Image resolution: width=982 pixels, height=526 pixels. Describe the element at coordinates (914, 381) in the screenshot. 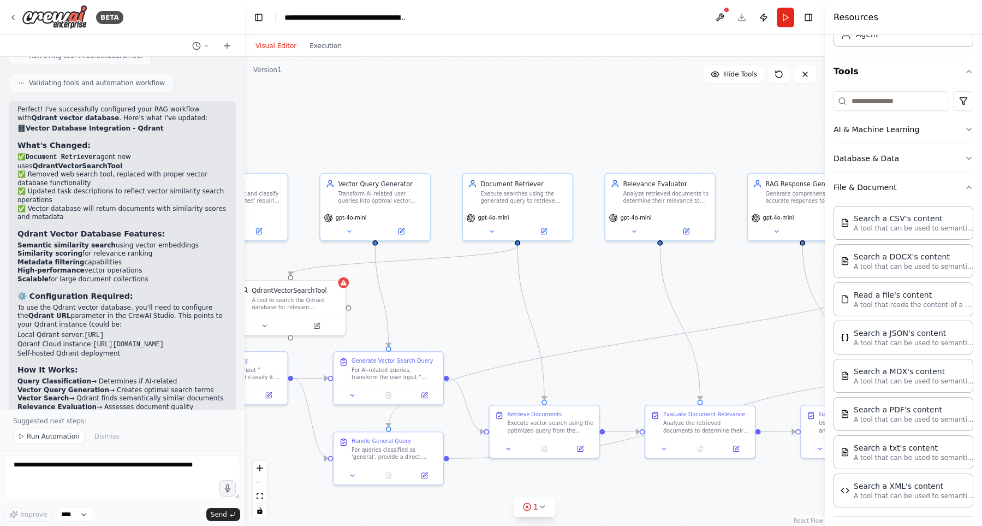

I see `p: A tool that can be used to semantic search a query from a MDX's content.` at that location.